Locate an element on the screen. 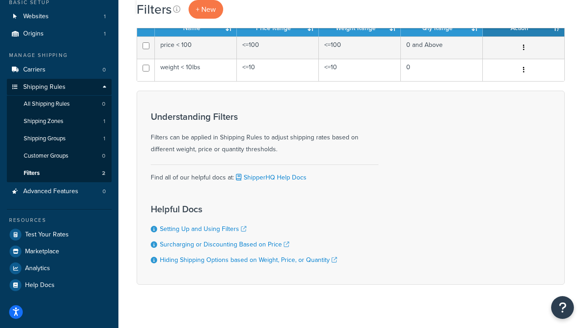 This screenshot has width=583, height=328. span: Help Docs is located at coordinates (40, 285).